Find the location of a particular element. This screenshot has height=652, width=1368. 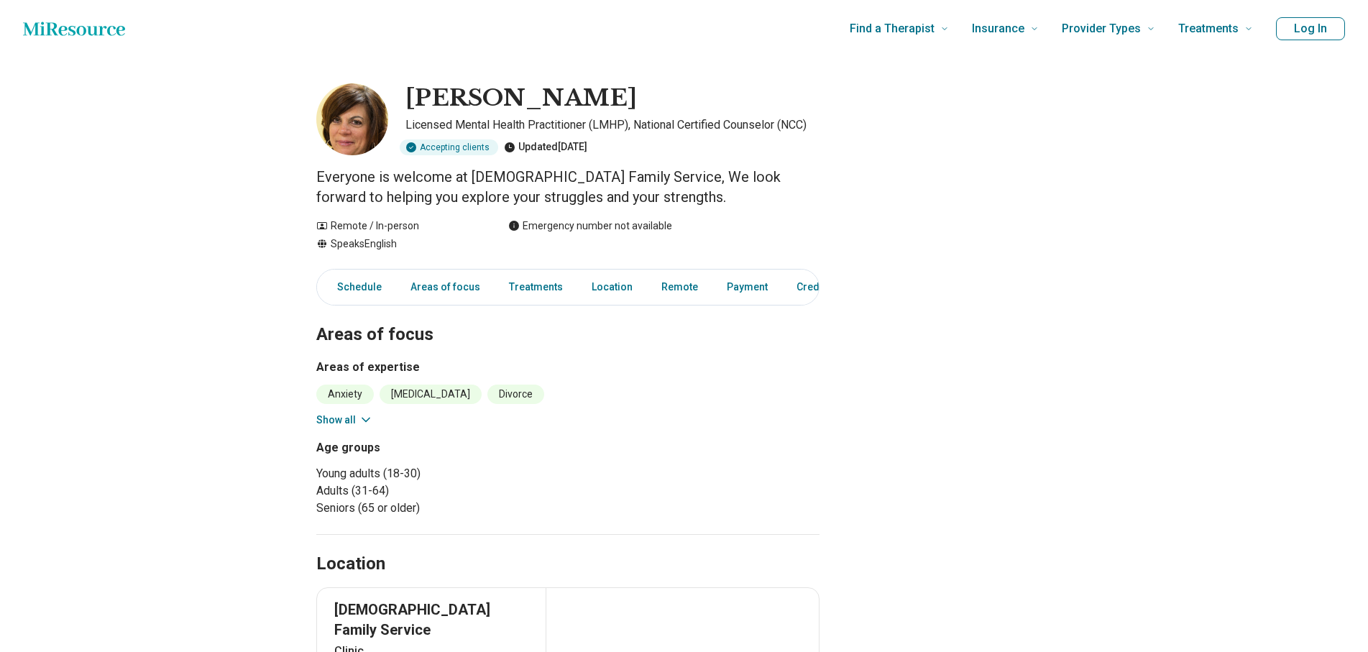

li: Adults (31-64) is located at coordinates (439, 491).